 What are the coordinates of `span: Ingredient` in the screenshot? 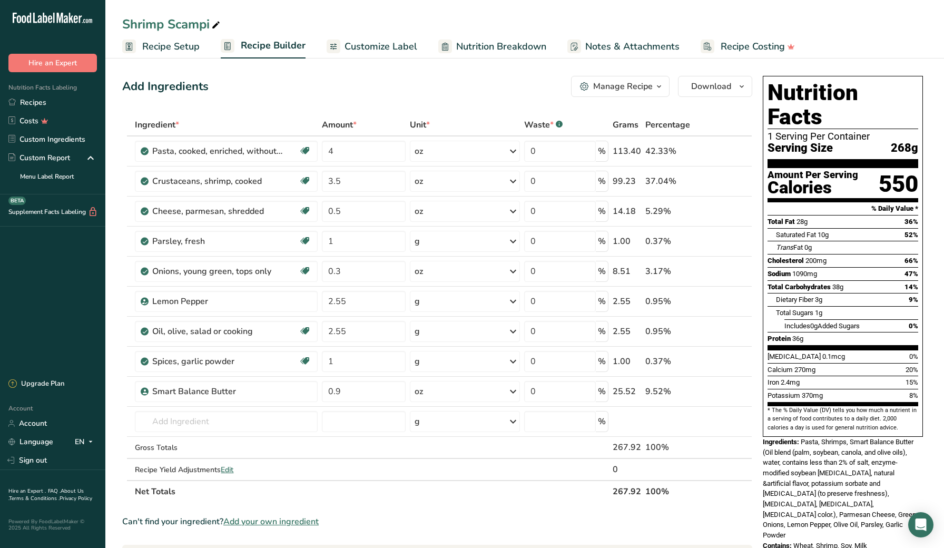 It's located at (157, 125).